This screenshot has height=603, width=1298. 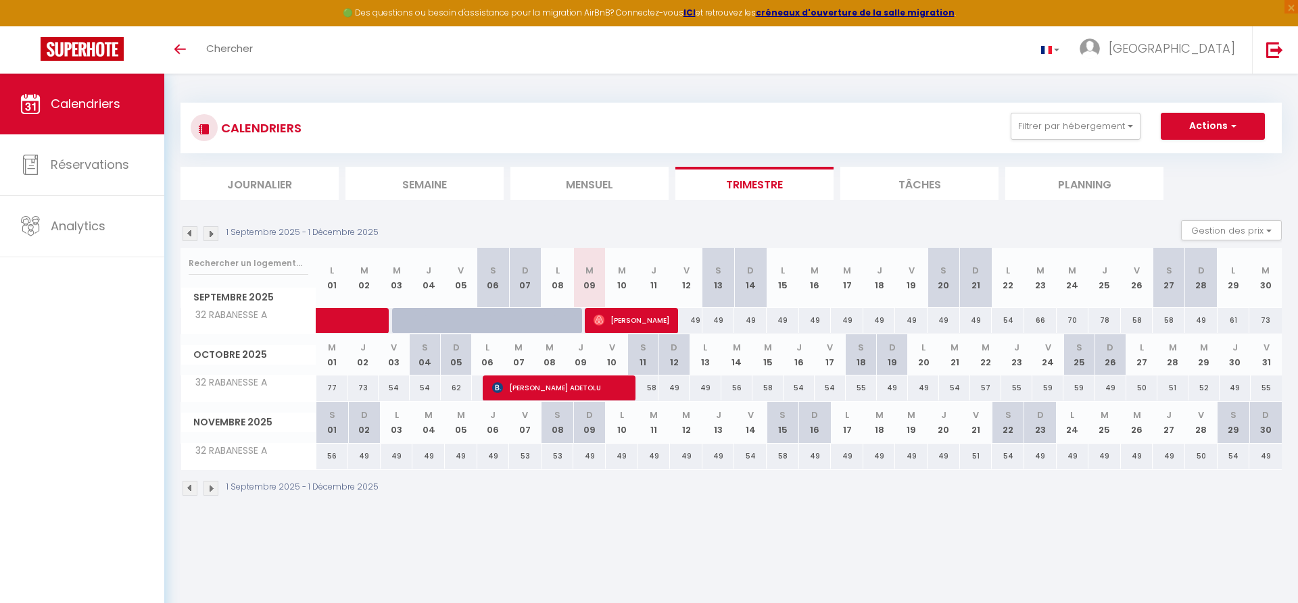 What do you see at coordinates (1075, 126) in the screenshot?
I see `button: Filtrer par hébergement` at bounding box center [1075, 126].